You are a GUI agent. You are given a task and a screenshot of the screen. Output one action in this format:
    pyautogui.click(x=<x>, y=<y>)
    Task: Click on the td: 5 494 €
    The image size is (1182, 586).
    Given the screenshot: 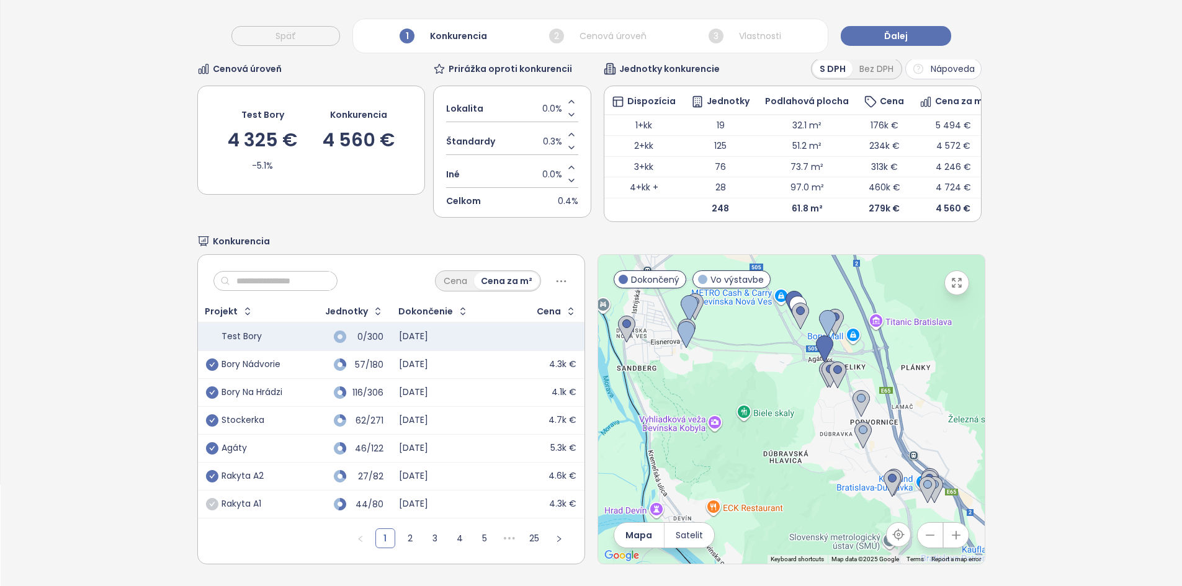 What is the action you would take?
    pyautogui.click(x=953, y=125)
    